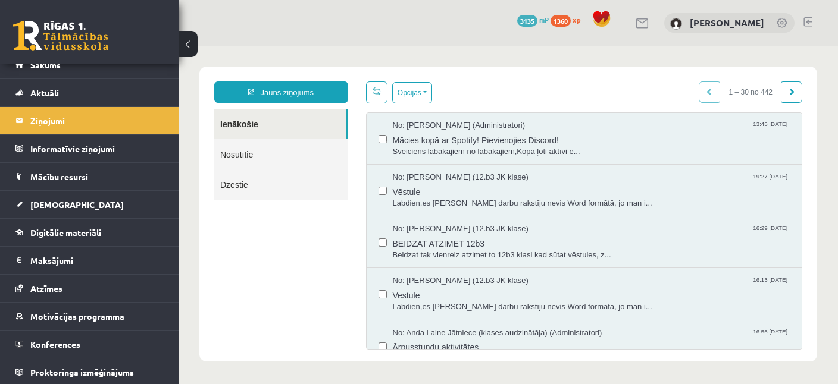 This screenshot has width=838, height=384. Describe the element at coordinates (77, 317) in the screenshot. I see `span: Motivācijas programma` at that location.